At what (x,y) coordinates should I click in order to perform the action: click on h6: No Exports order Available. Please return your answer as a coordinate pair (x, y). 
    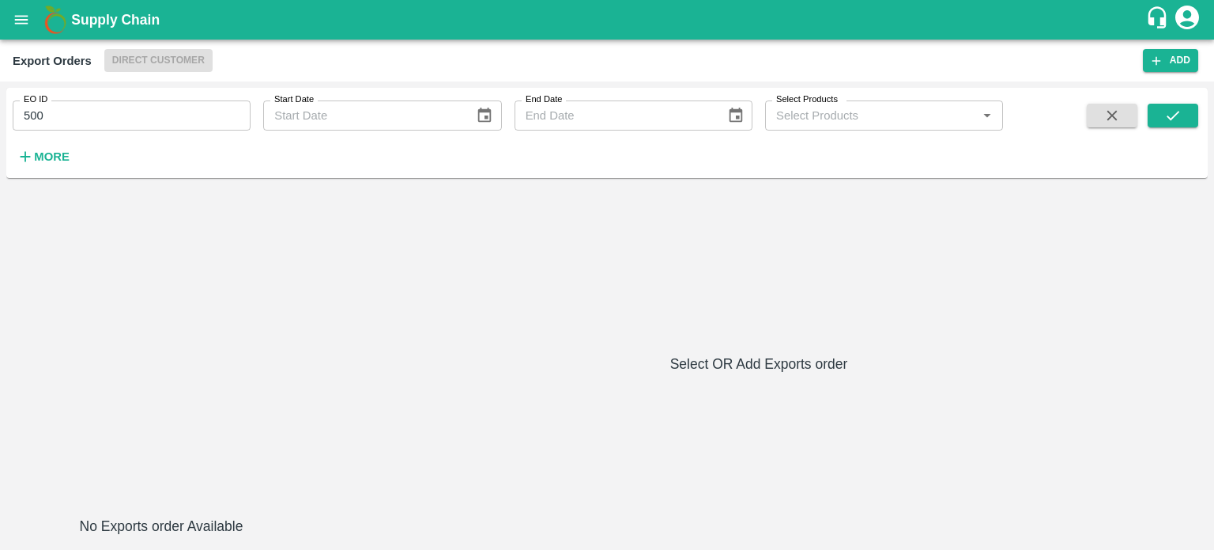
    Looking at the image, I should click on (161, 526).